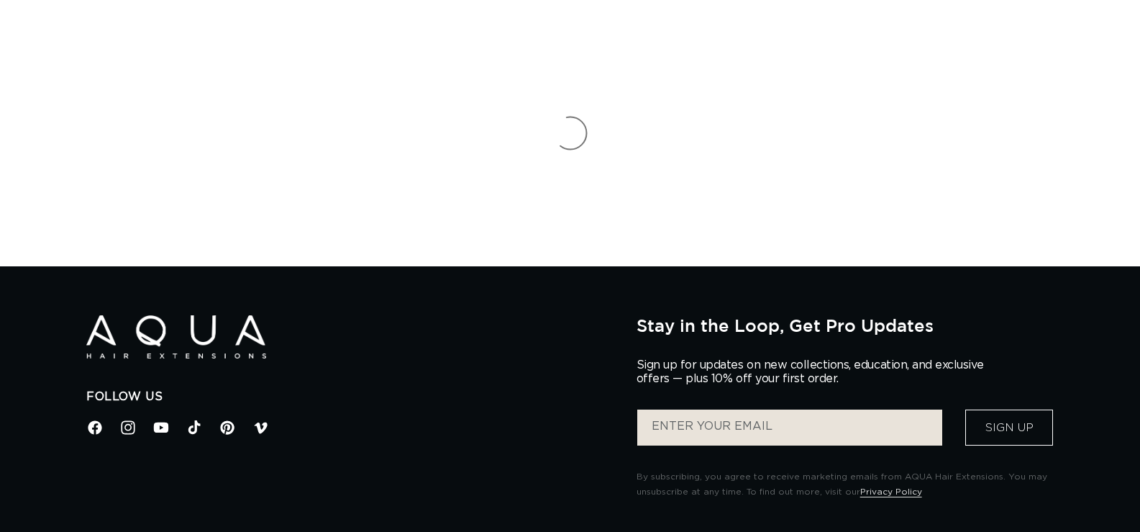  I want to click on p: Sign up for updates on new collections, education, and exclusive offers — plus 10% off your first..., so click(816, 372).